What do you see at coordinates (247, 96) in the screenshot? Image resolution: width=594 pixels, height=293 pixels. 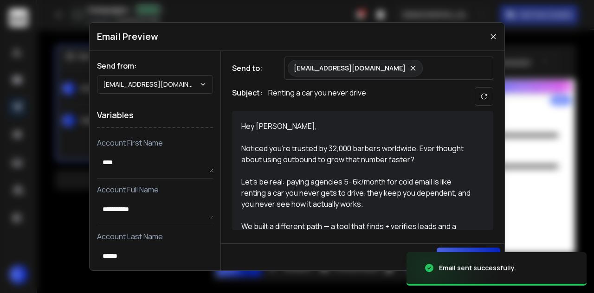 I see `h1: Subject:` at bounding box center [247, 96].